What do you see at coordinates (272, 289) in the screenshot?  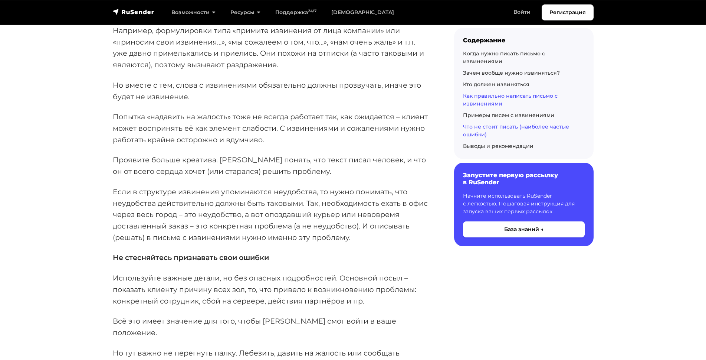 I see `p: Используйте важные детали, но без опасных подробностей. Основной посыл – показать клиенту причину...` at bounding box center [272, 289].